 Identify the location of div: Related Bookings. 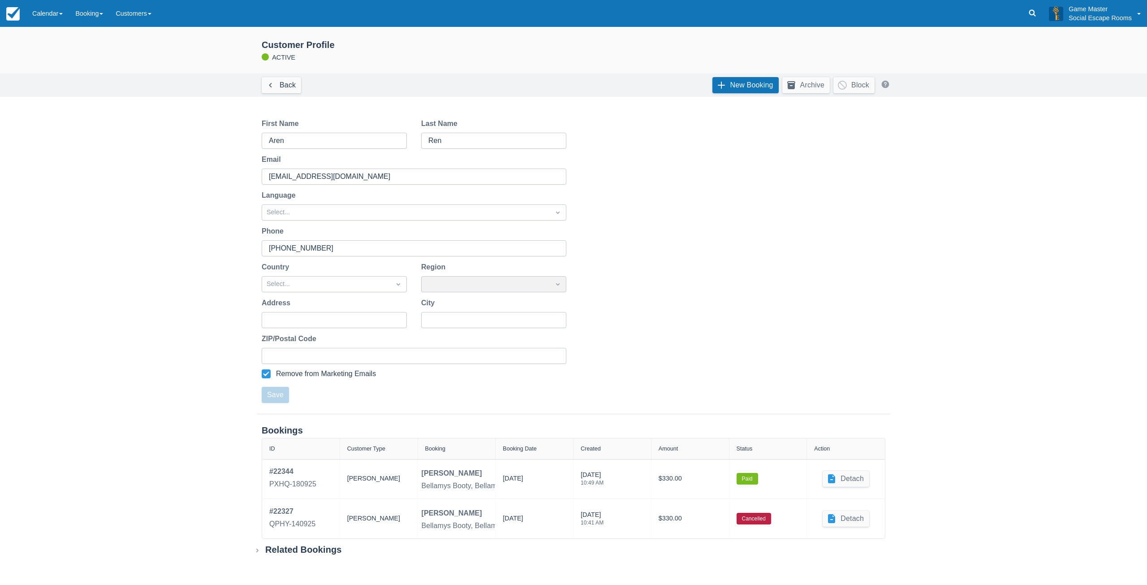
(303, 549).